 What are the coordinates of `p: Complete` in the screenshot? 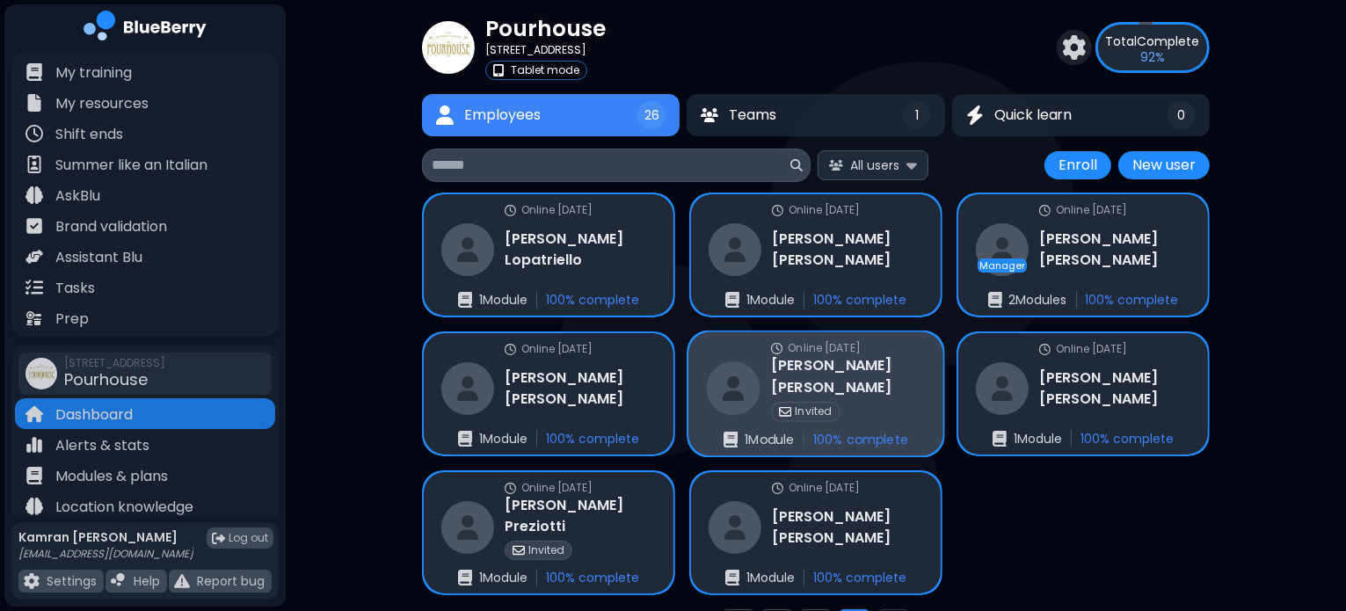 It's located at (1152, 41).